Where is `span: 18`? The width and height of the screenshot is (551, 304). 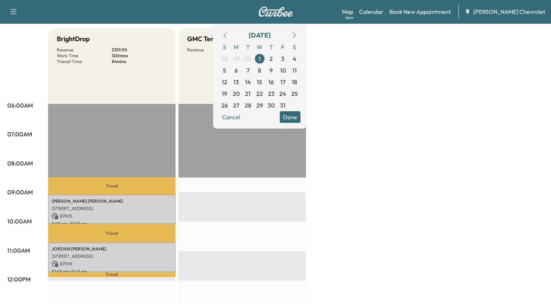
span: 18 is located at coordinates (294, 82).